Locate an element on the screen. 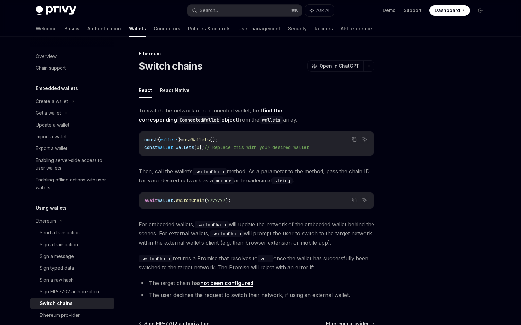 The width and height of the screenshot is (521, 325). li: The target chain has . is located at coordinates (256, 283).